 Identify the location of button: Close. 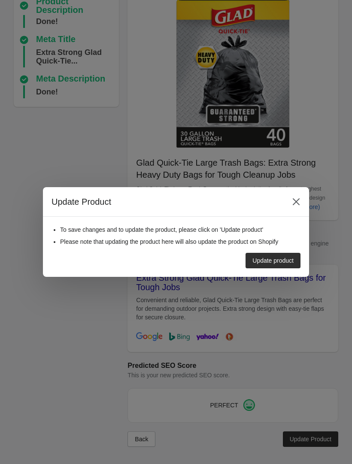
(296, 202).